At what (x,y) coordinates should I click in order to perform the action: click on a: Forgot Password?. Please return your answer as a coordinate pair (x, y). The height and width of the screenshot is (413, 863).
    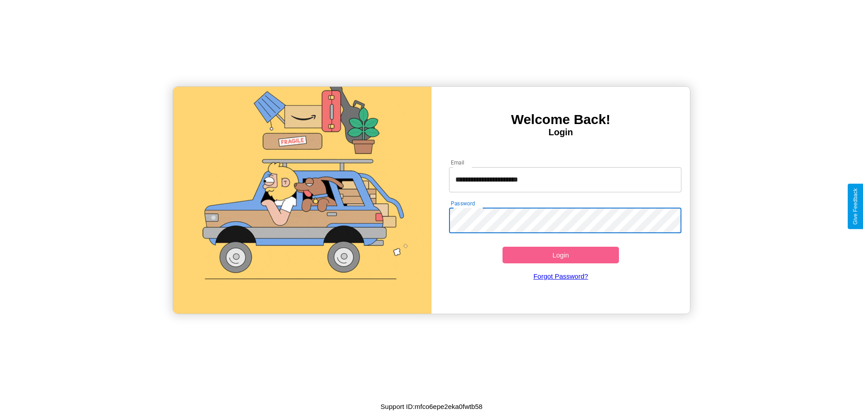
    Looking at the image, I should click on (561, 276).